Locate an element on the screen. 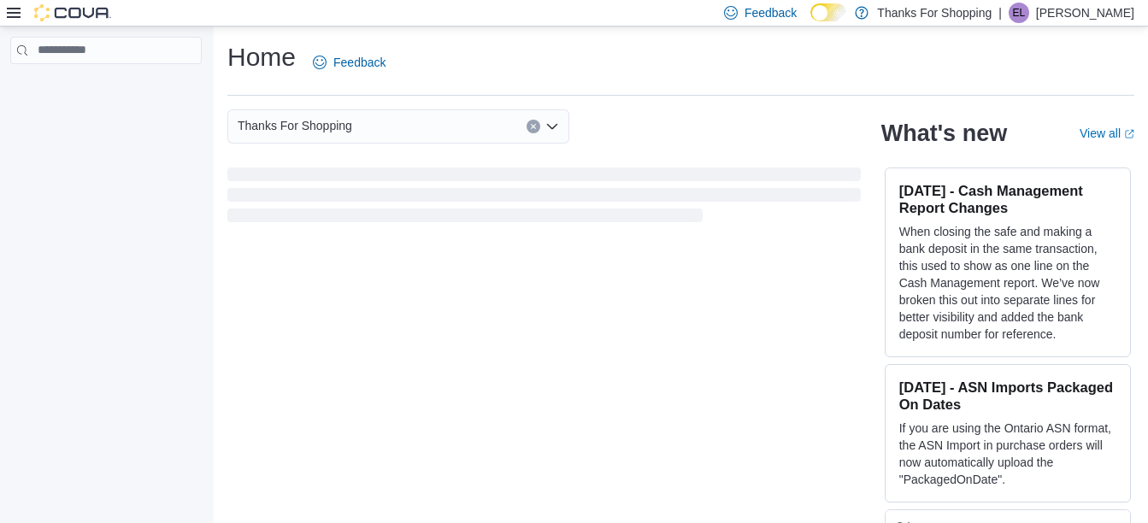 Image resolution: width=1148 pixels, height=523 pixels. h1: Home is located at coordinates (261, 57).